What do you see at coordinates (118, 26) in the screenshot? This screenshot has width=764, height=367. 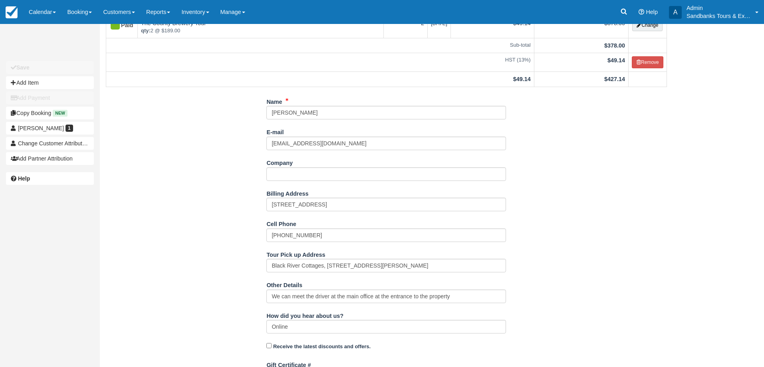 I see `div: Paid` at bounding box center [118, 26].